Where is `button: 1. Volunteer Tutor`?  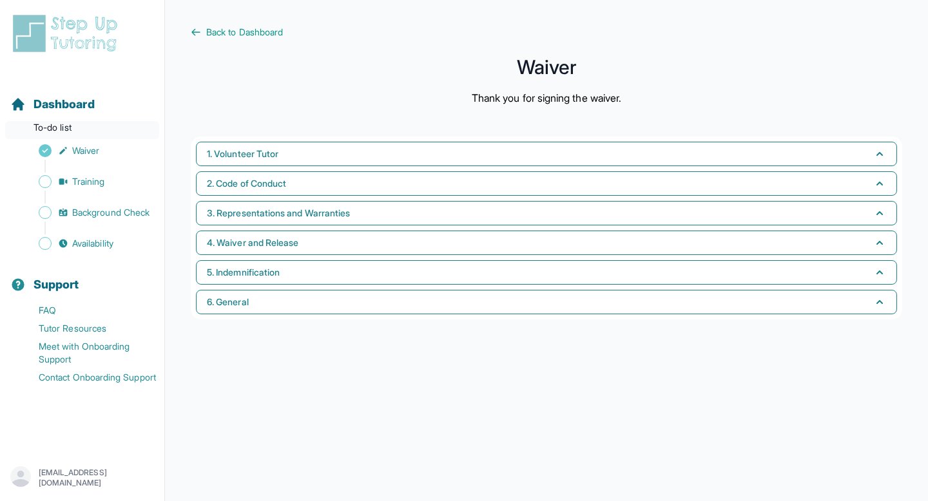
button: 1. Volunteer Tutor is located at coordinates (546, 154).